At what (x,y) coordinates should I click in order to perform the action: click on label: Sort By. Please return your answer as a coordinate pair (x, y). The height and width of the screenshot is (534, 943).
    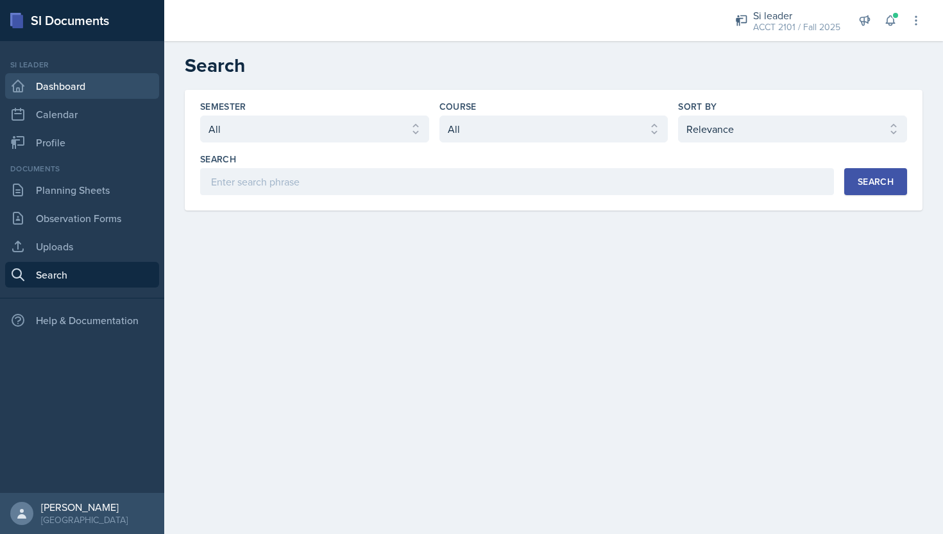
    Looking at the image, I should click on (697, 106).